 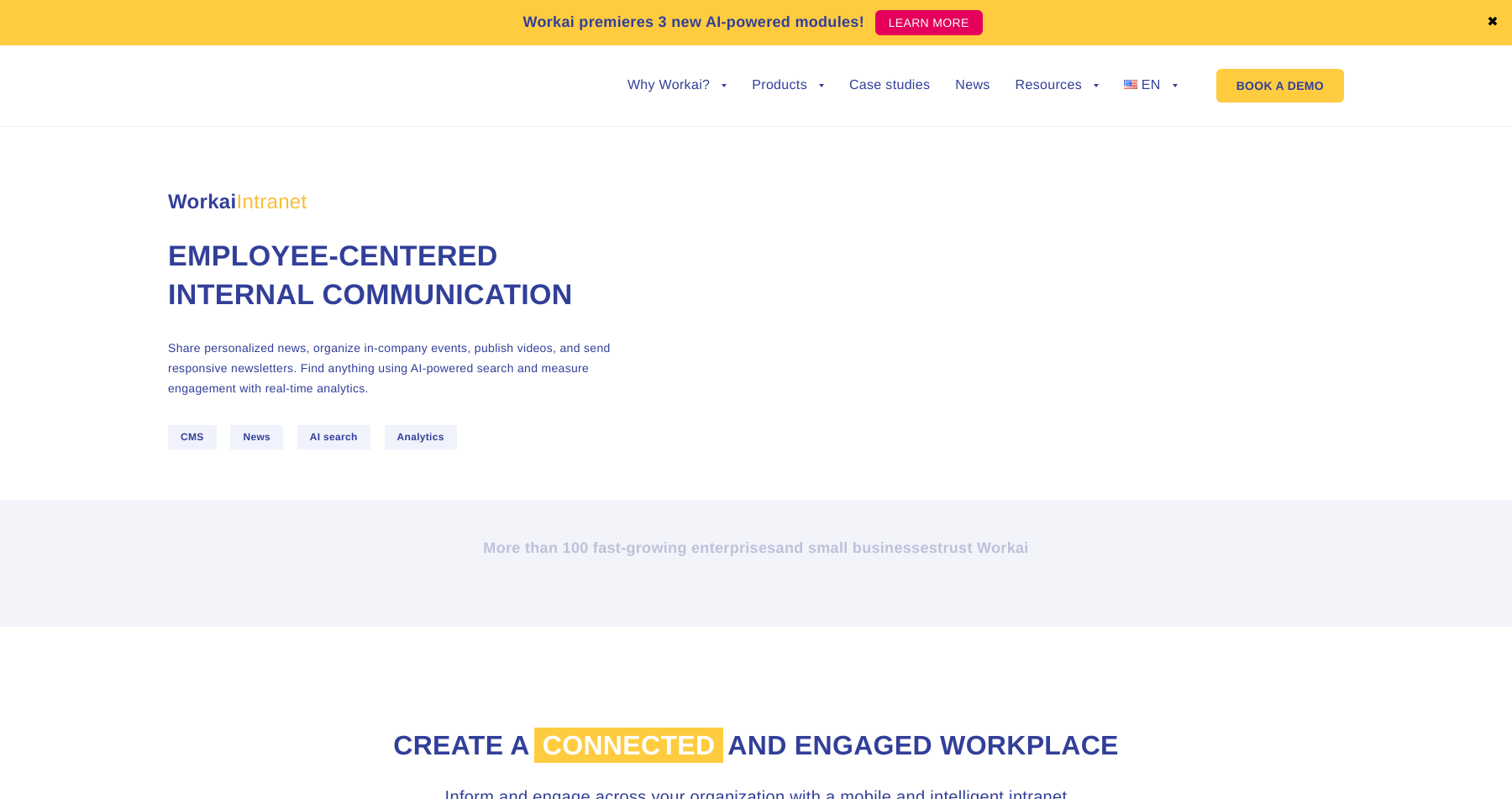 I want to click on em: Intranet, so click(x=272, y=202).